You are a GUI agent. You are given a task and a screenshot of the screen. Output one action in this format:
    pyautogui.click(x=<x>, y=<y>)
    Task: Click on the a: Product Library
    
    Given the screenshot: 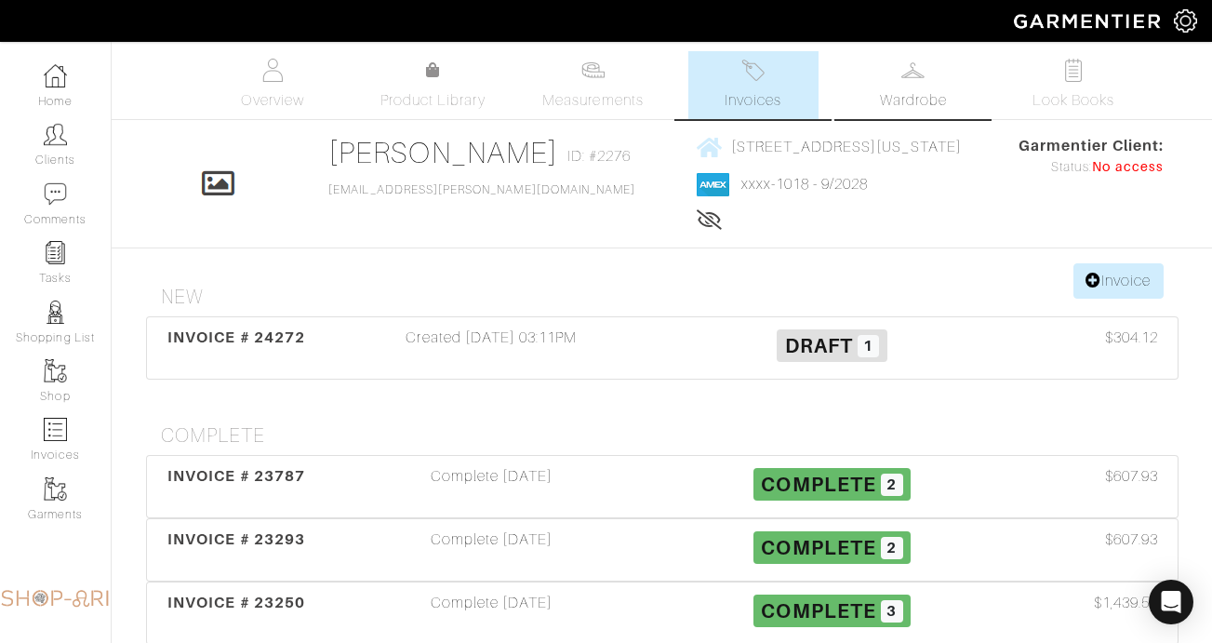 What is the action you would take?
    pyautogui.click(x=432, y=86)
    